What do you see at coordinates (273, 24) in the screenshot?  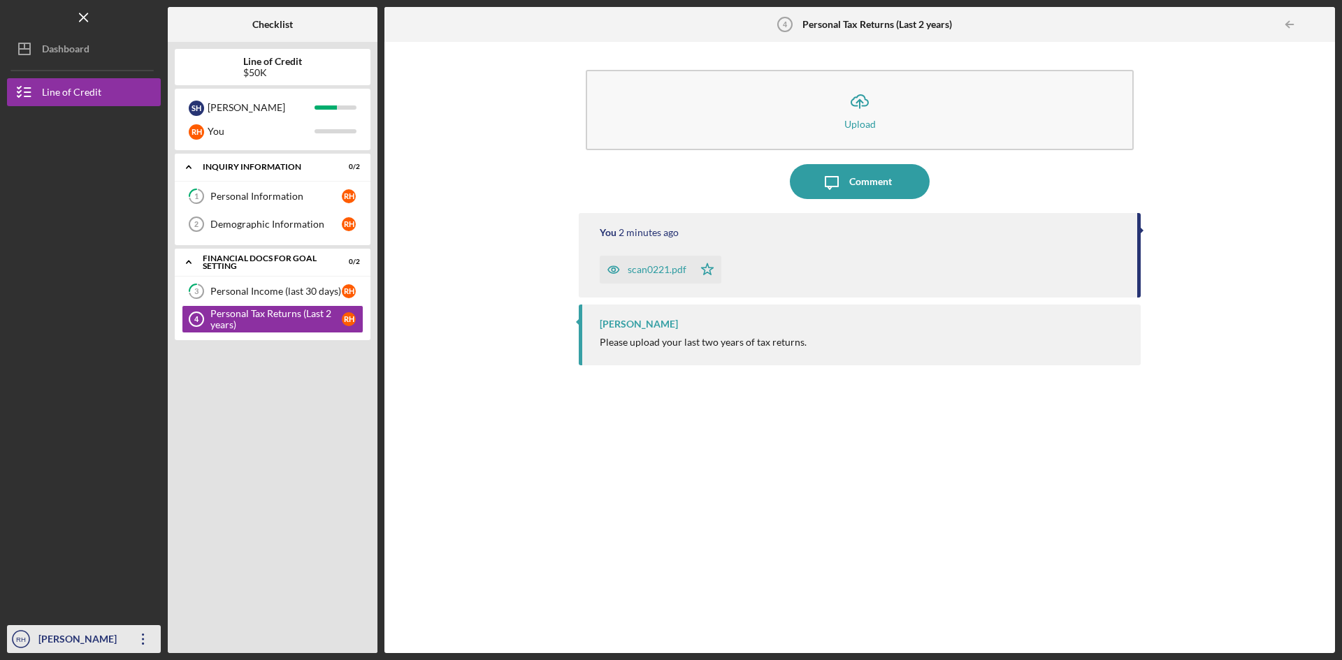 I see `b: Checklist` at bounding box center [273, 24].